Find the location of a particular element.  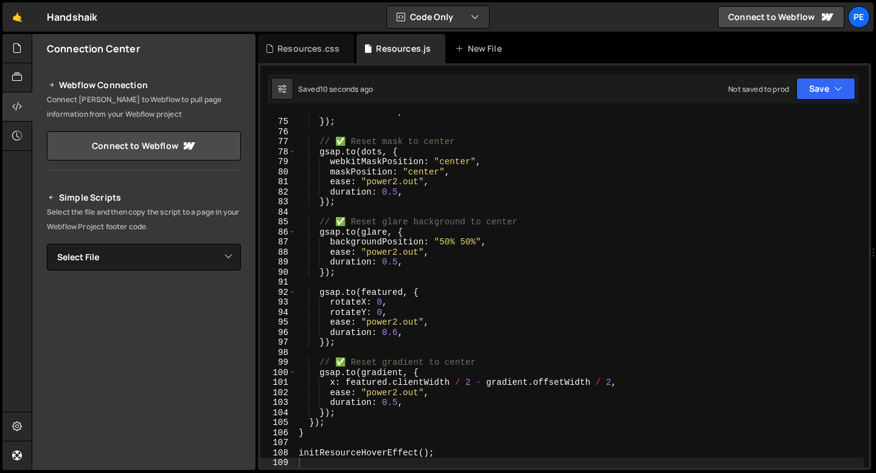

div: 88 is located at coordinates (278, 252).